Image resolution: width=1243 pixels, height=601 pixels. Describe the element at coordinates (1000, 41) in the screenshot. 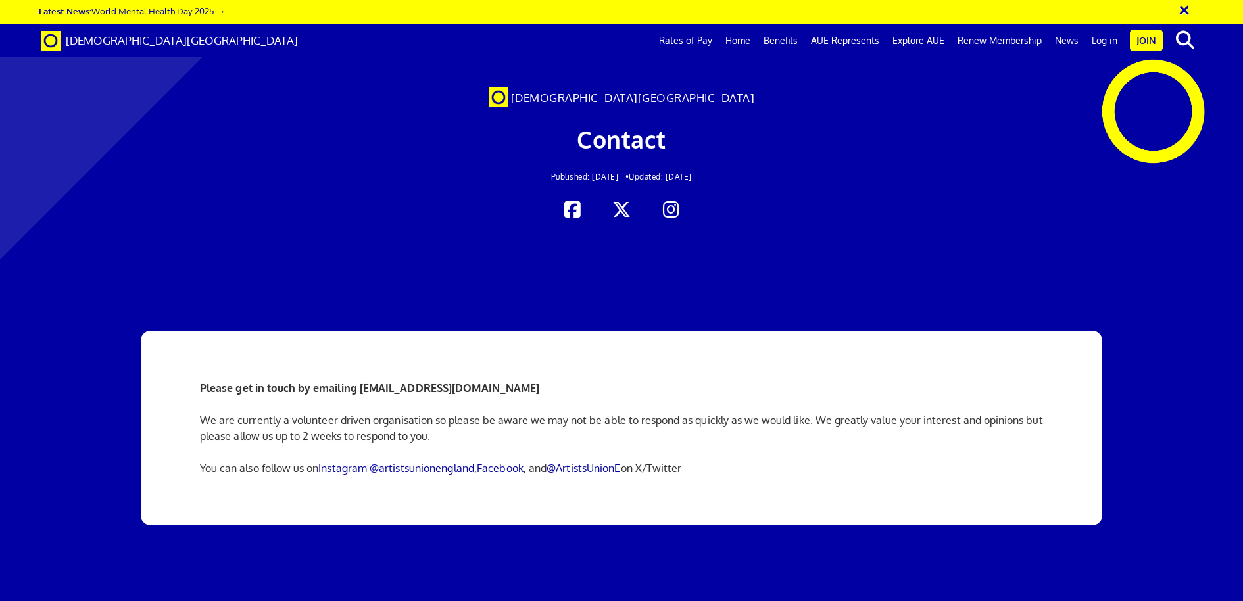

I see `a: Renew Membership` at that location.